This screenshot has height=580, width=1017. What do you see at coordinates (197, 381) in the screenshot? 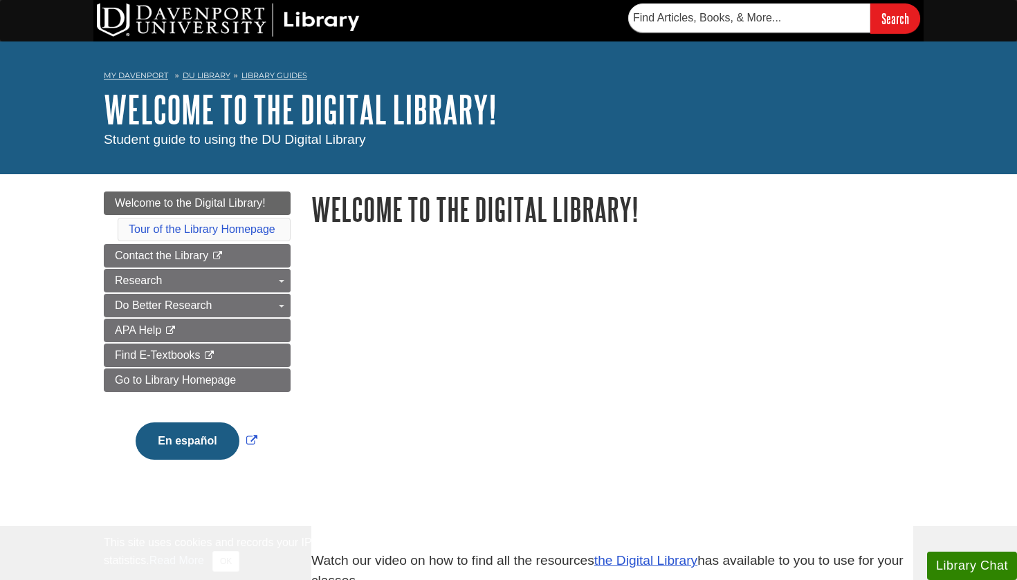
I see `a: Go to Library Homepage` at bounding box center [197, 381].